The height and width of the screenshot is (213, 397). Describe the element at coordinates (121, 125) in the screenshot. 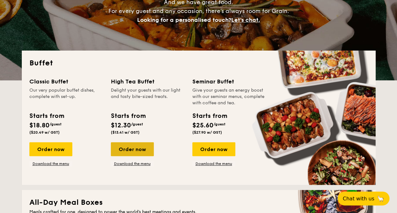

I see `span: $12.30` at that location.